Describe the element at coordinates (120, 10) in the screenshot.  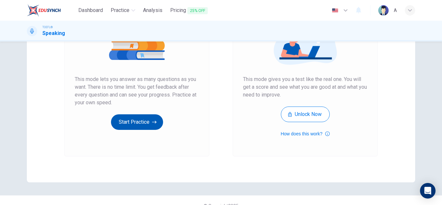
I see `span: Practice` at that location.